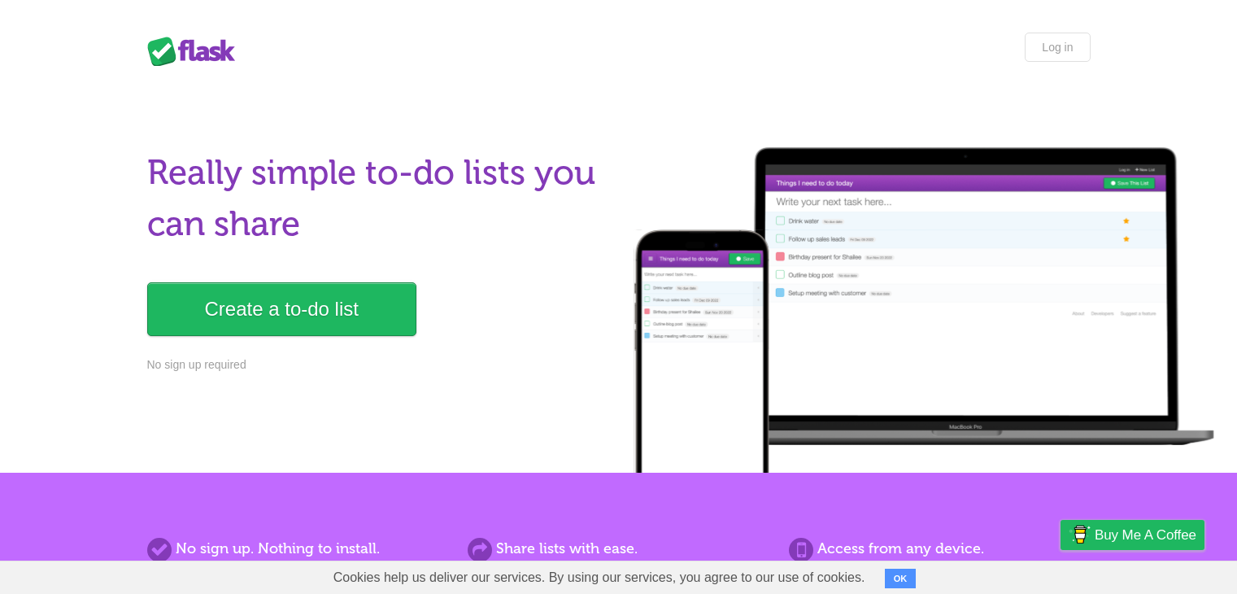 The height and width of the screenshot is (594, 1237). I want to click on a: Log in, so click(1058, 47).